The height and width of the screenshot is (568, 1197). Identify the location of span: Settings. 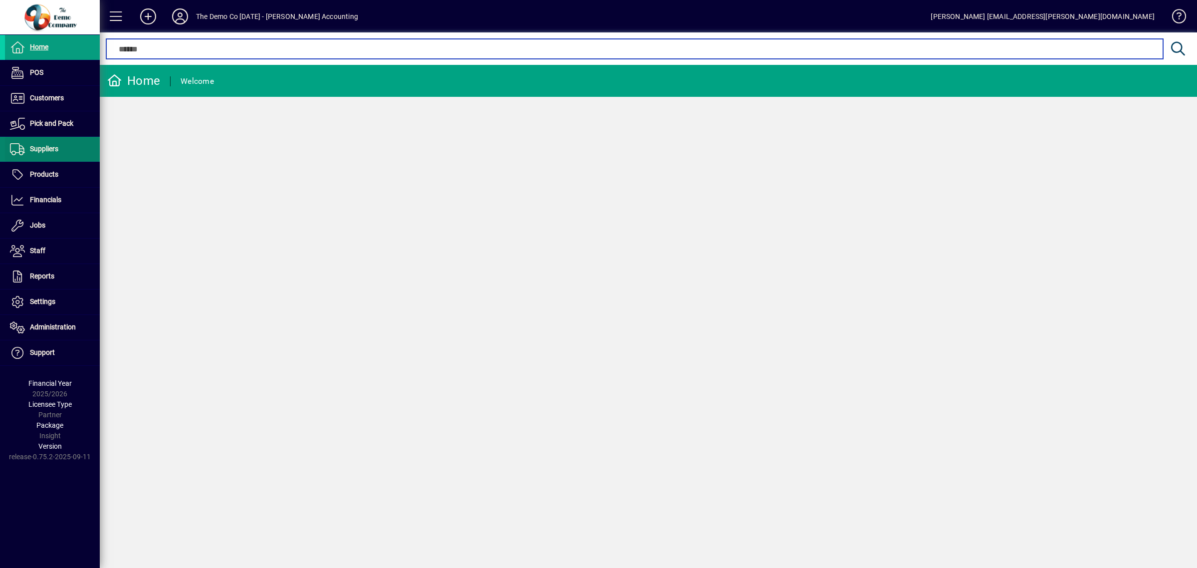
(42, 301).